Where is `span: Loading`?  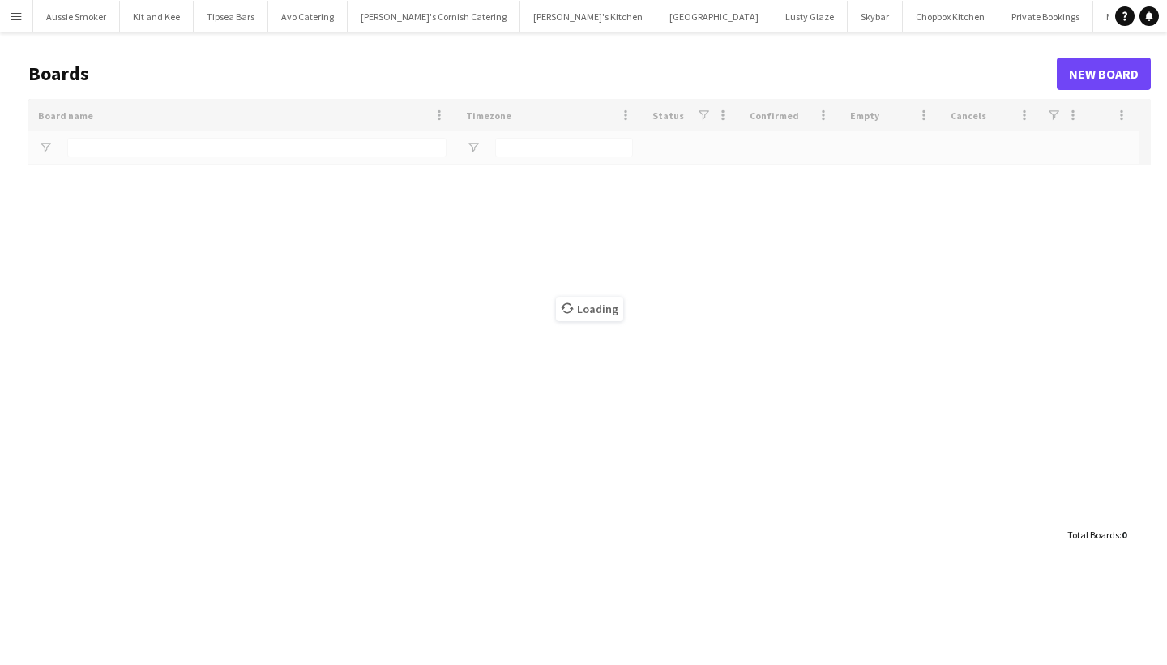 span: Loading is located at coordinates (589, 309).